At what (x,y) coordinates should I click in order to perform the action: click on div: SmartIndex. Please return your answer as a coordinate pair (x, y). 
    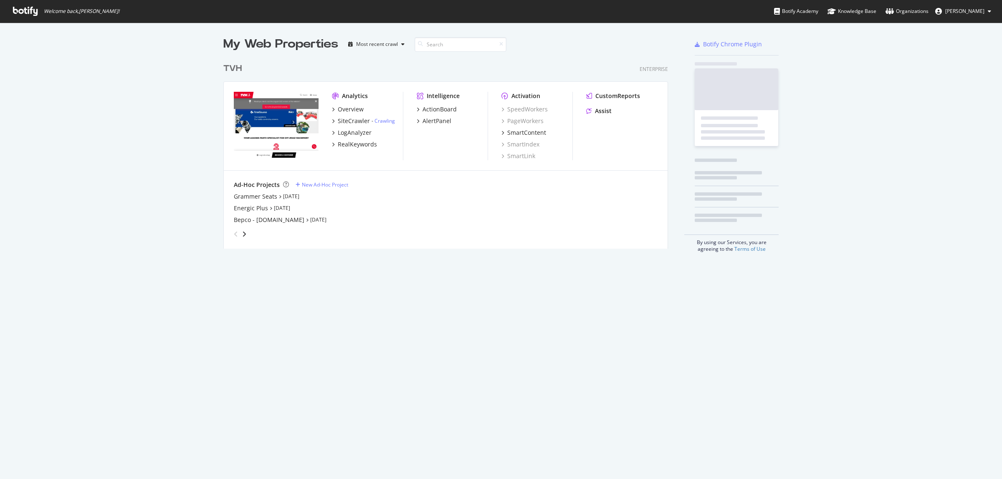
    Looking at the image, I should click on (520, 144).